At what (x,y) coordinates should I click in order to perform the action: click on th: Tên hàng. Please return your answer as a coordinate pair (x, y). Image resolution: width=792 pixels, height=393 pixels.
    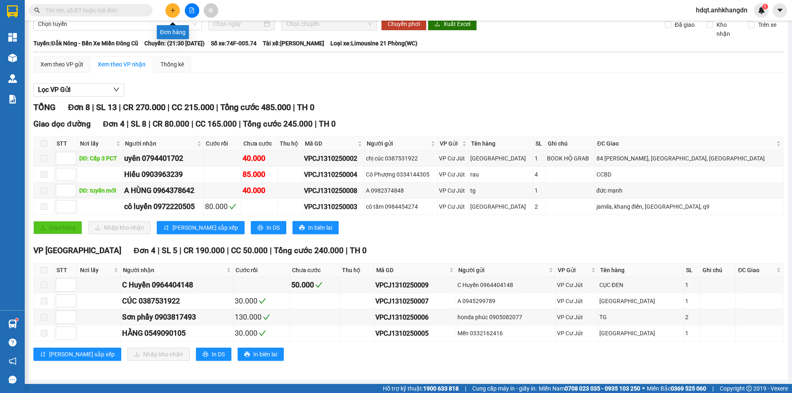
    Looking at the image, I should click on (641, 270).